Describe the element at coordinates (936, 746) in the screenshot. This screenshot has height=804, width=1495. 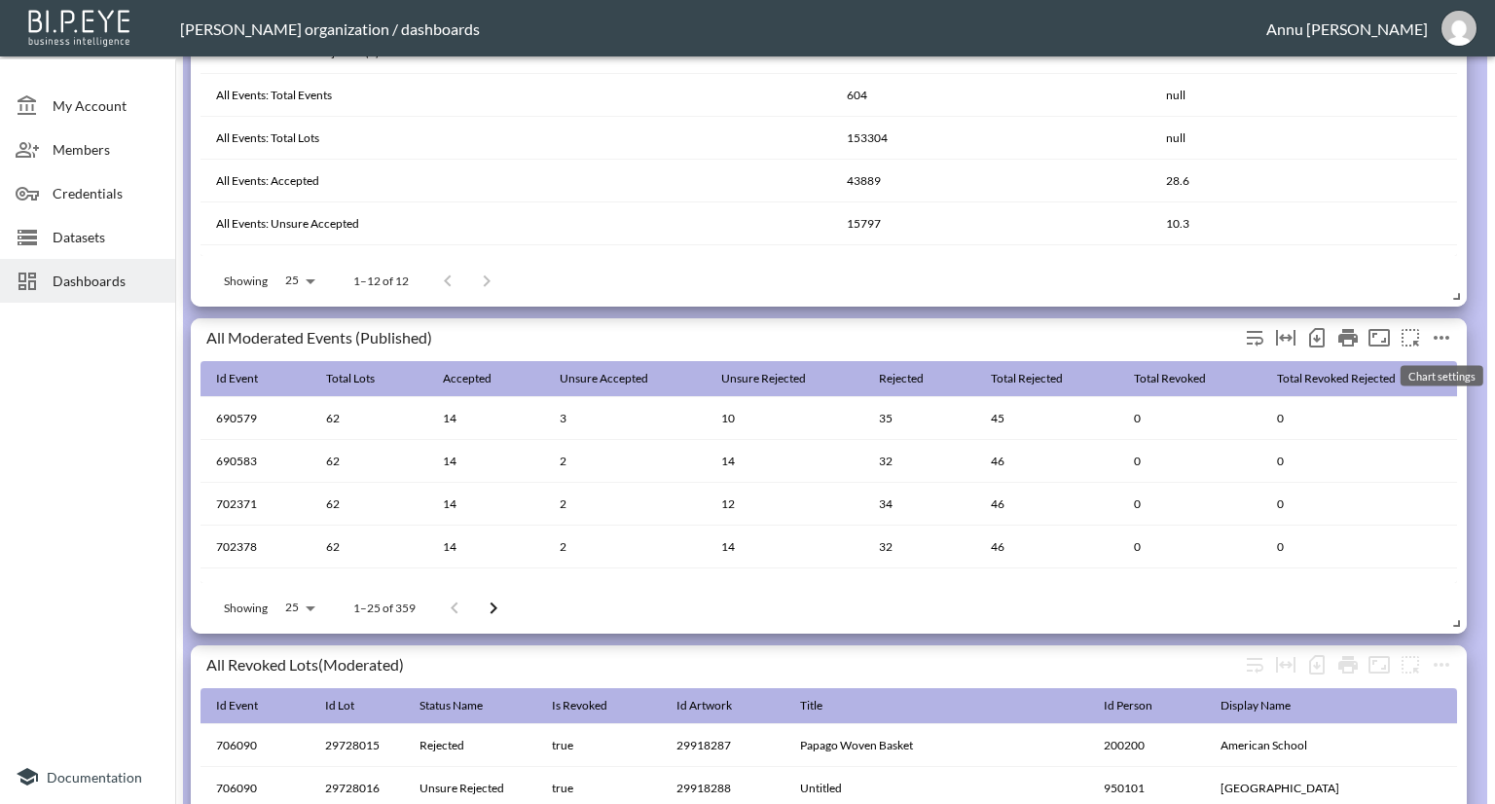
I see `th: Papago Woven Basket` at that location.